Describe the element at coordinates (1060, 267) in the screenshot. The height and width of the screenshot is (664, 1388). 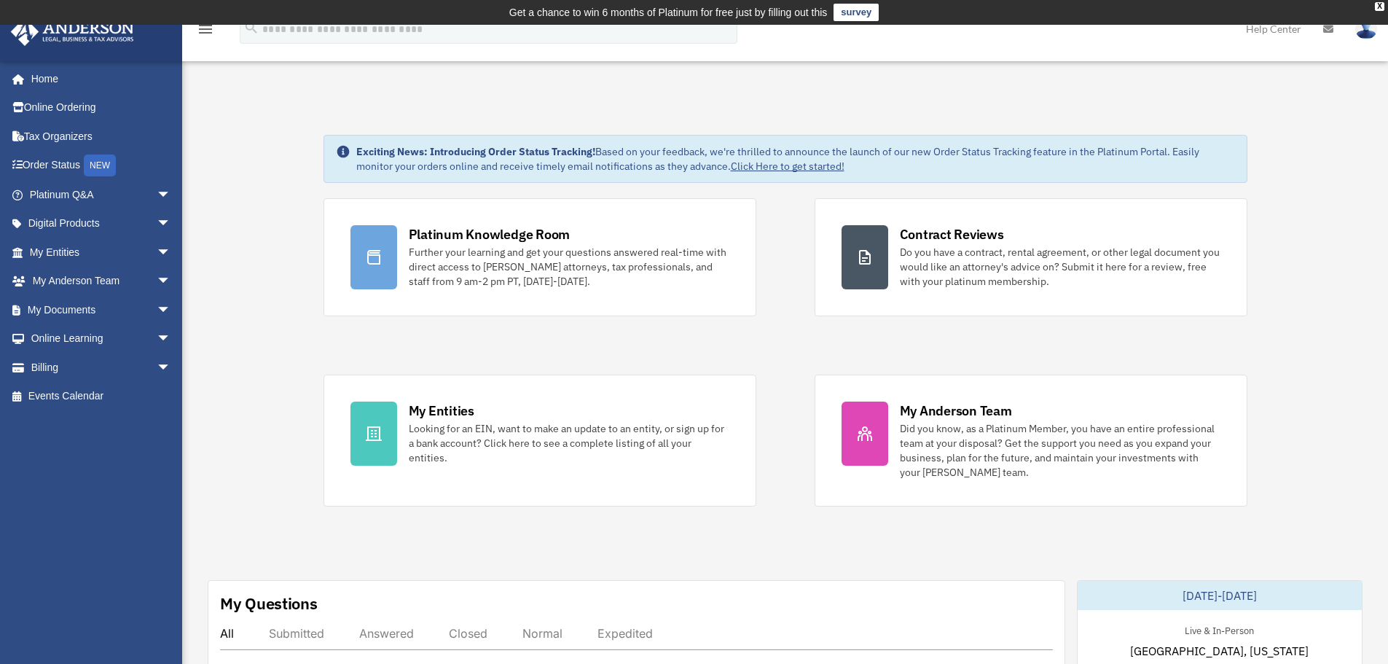
I see `div: Do you have a contract, rental agreement, or other legal document you would like an attorney's ad...` at that location.